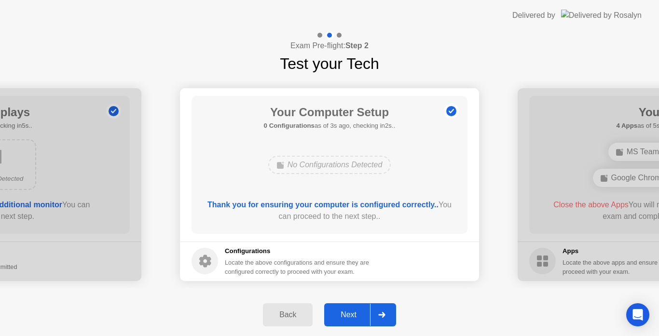 This screenshot has height=336, width=659. Describe the element at coordinates (288, 315) in the screenshot. I see `button: Back` at that location.